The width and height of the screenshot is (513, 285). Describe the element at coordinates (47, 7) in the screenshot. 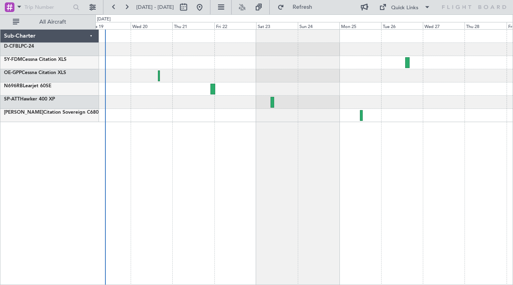

I see `input: Trip Number` at that location.